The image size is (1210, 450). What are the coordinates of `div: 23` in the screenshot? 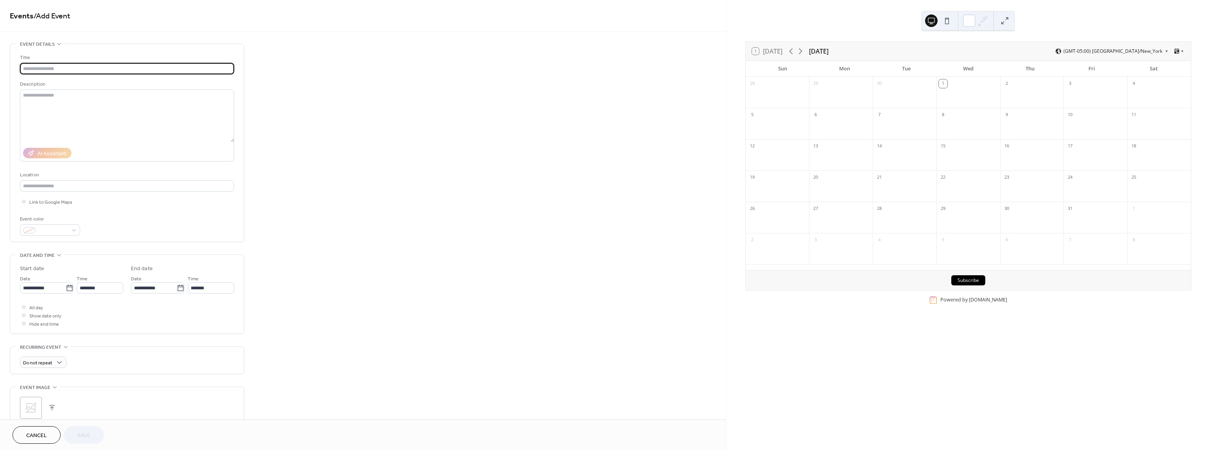 It's located at (1007, 177).